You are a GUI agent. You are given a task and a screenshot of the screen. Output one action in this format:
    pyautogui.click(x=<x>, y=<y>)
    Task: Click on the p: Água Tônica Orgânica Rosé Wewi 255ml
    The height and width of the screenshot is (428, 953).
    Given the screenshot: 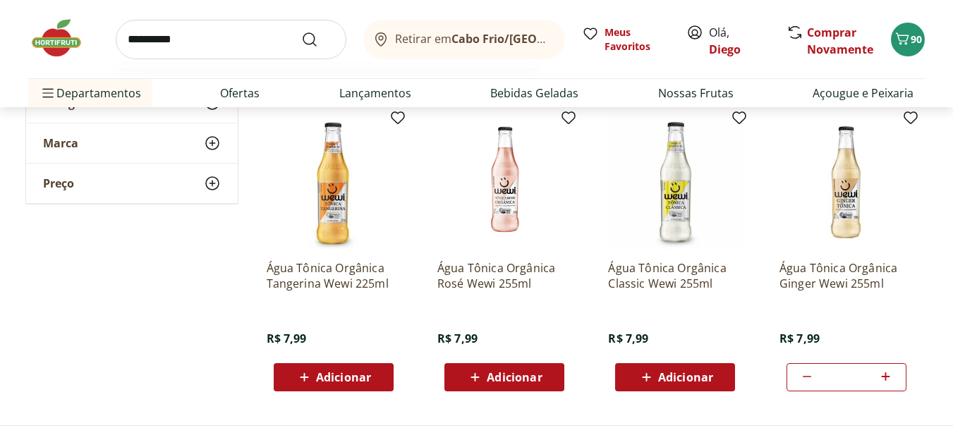 What is the action you would take?
    pyautogui.click(x=504, y=276)
    